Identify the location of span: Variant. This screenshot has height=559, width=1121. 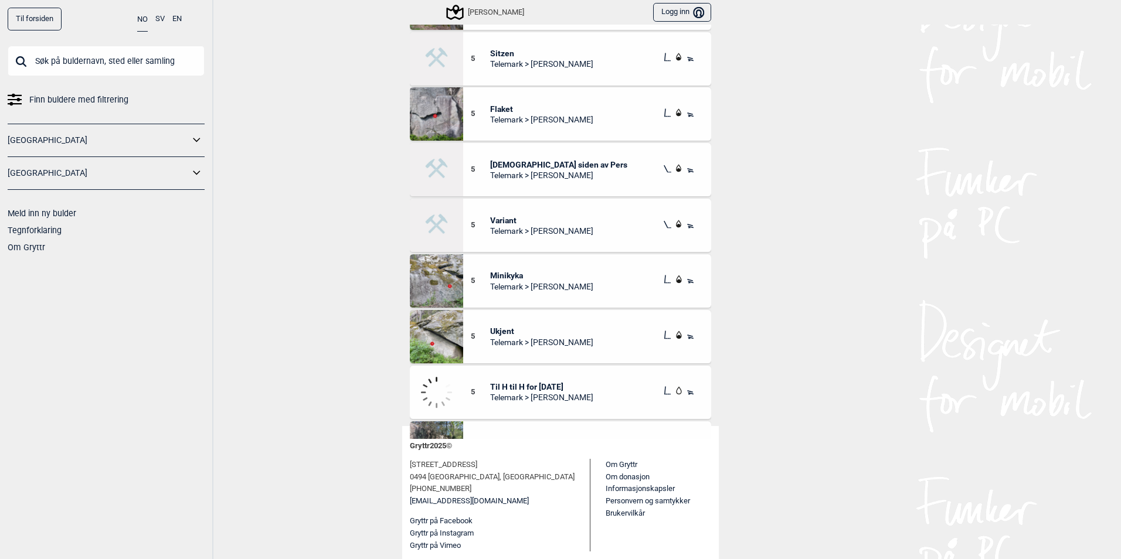
(542, 221).